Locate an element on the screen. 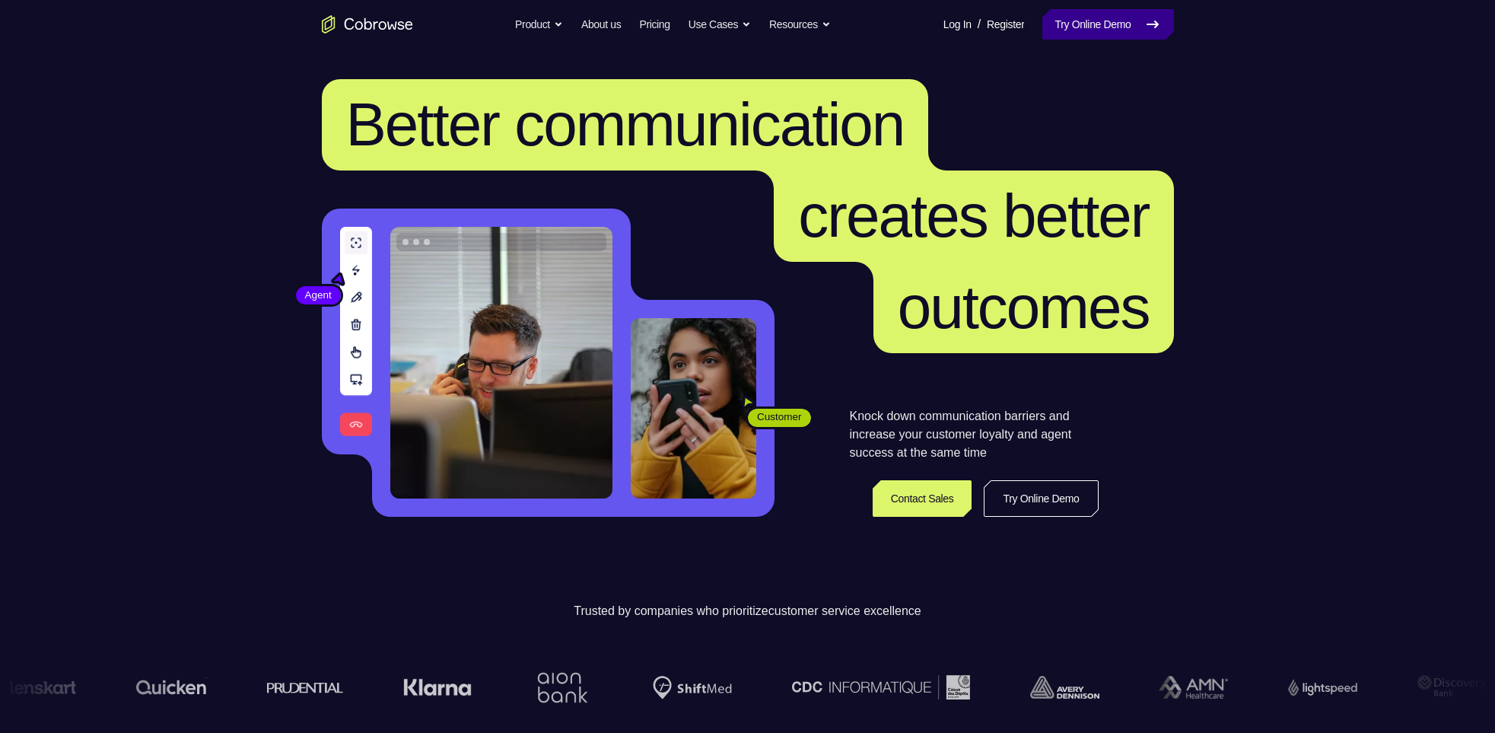 This screenshot has height=733, width=1495. a: Pricing is located at coordinates (654, 24).